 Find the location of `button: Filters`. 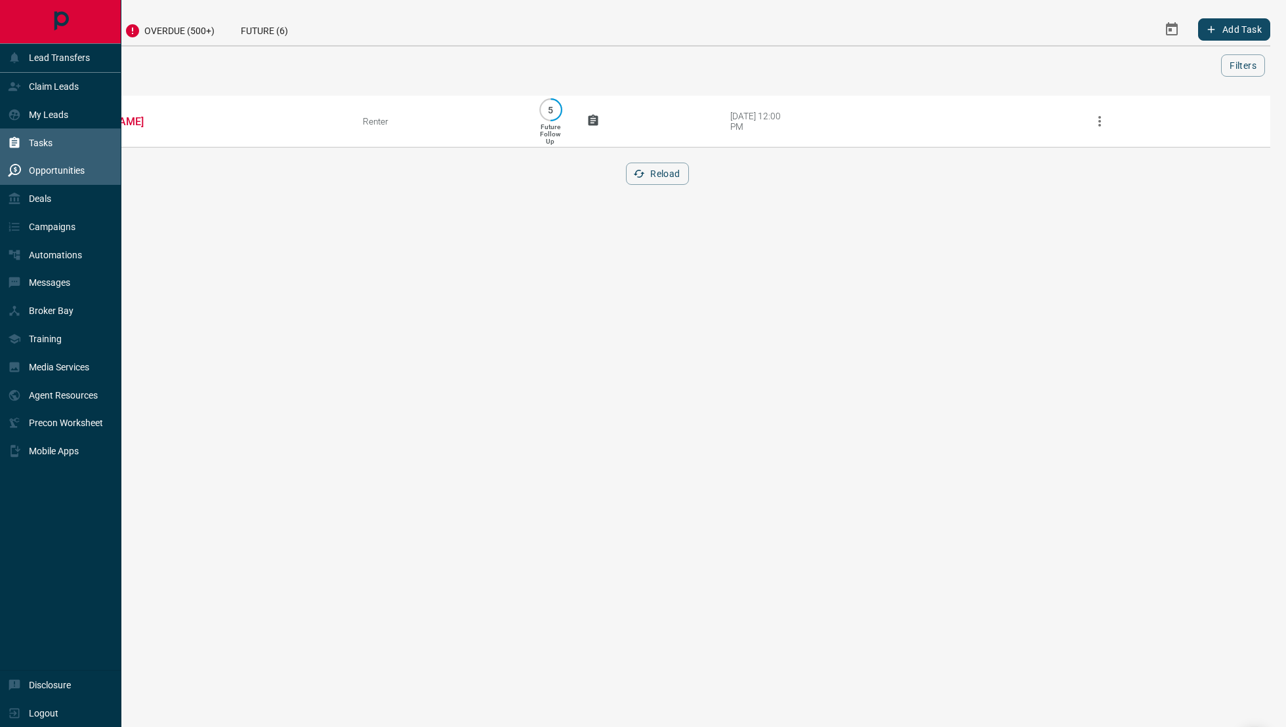

button: Filters is located at coordinates (1242, 66).